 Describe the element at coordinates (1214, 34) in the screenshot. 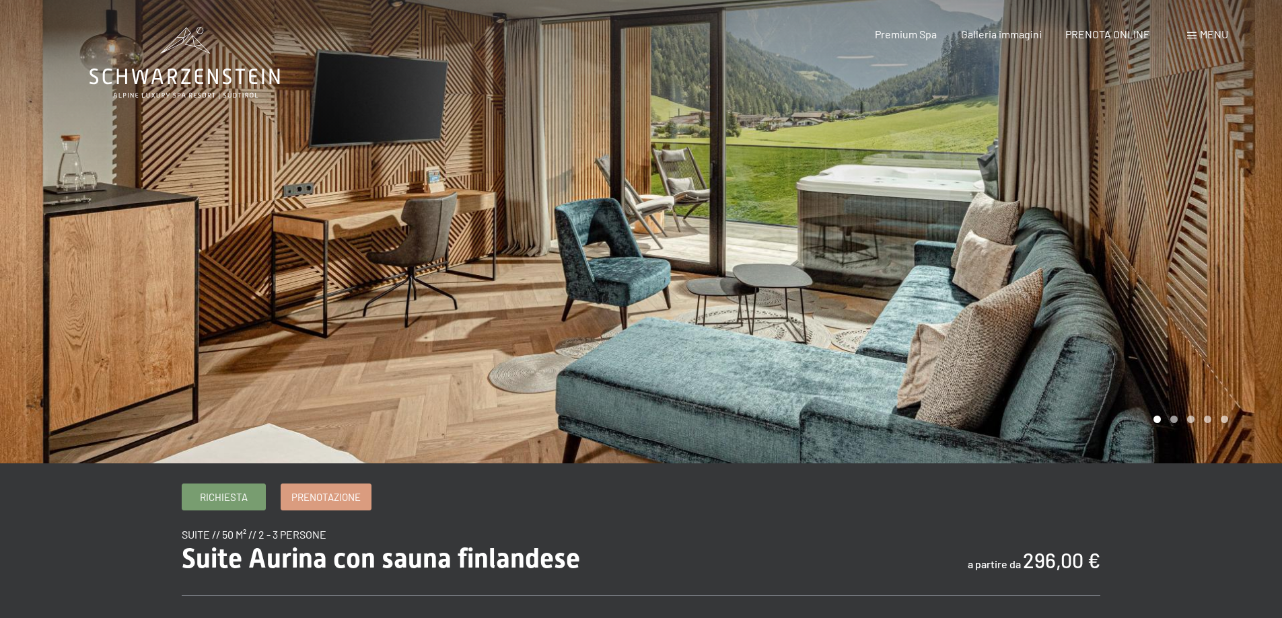

I see `span: Menu` at that location.